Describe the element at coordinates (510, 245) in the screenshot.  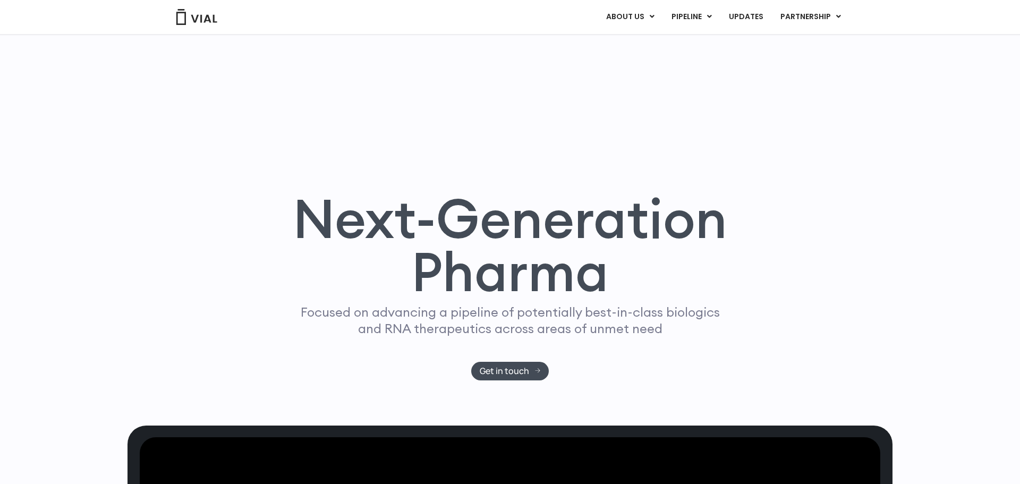
I see `h1: Next-Generation Pharma` at that location.